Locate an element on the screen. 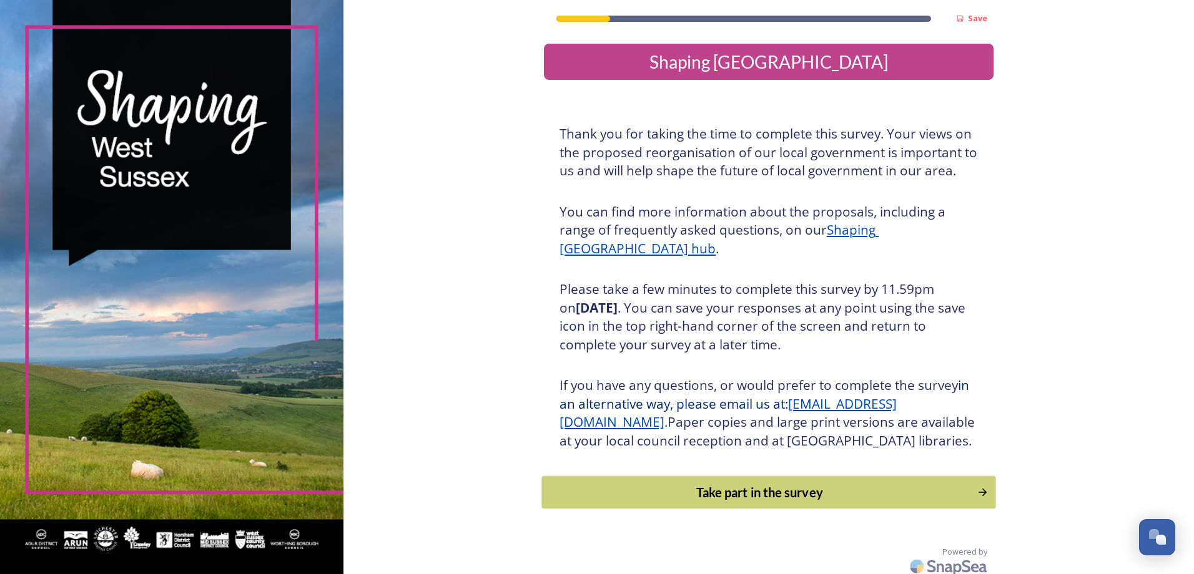  span: in an alternative way, please email us at: is located at coordinates (765, 395).